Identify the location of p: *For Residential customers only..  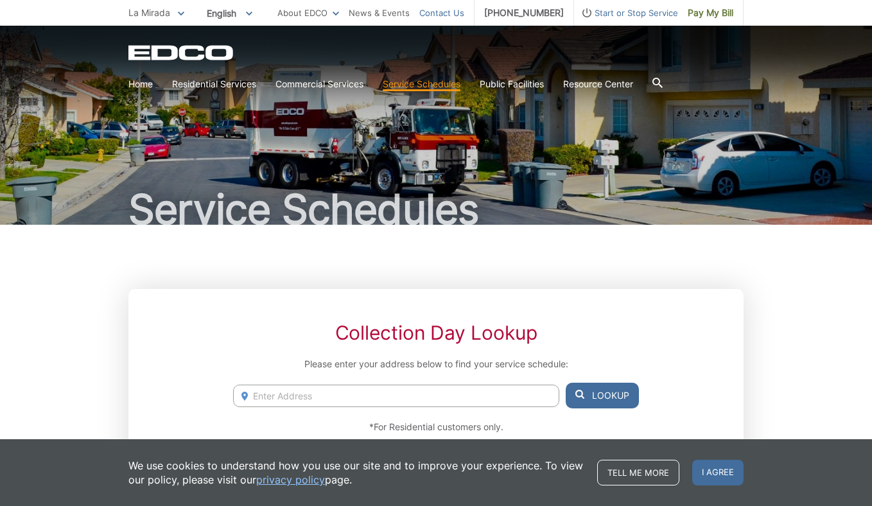
(436, 427).